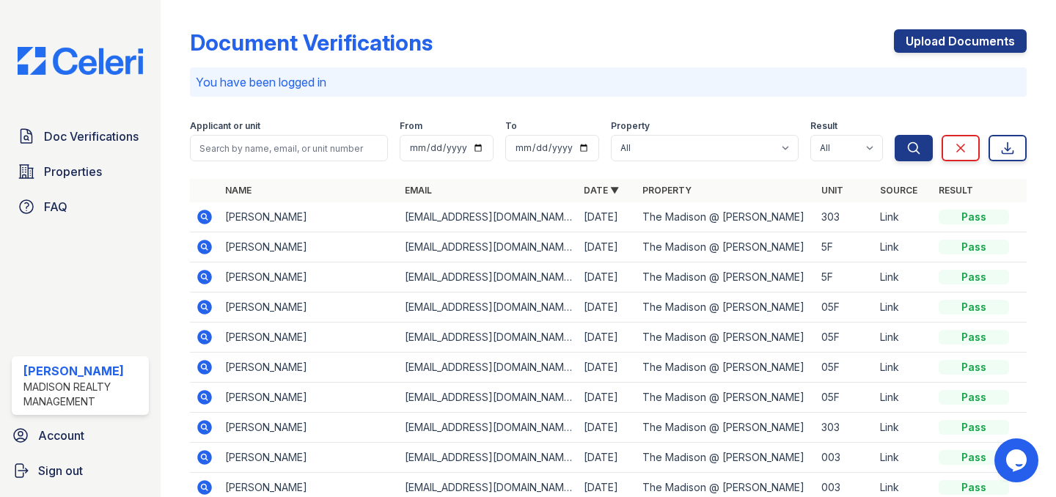  Describe the element at coordinates (667, 190) in the screenshot. I see `a: Property` at that location.